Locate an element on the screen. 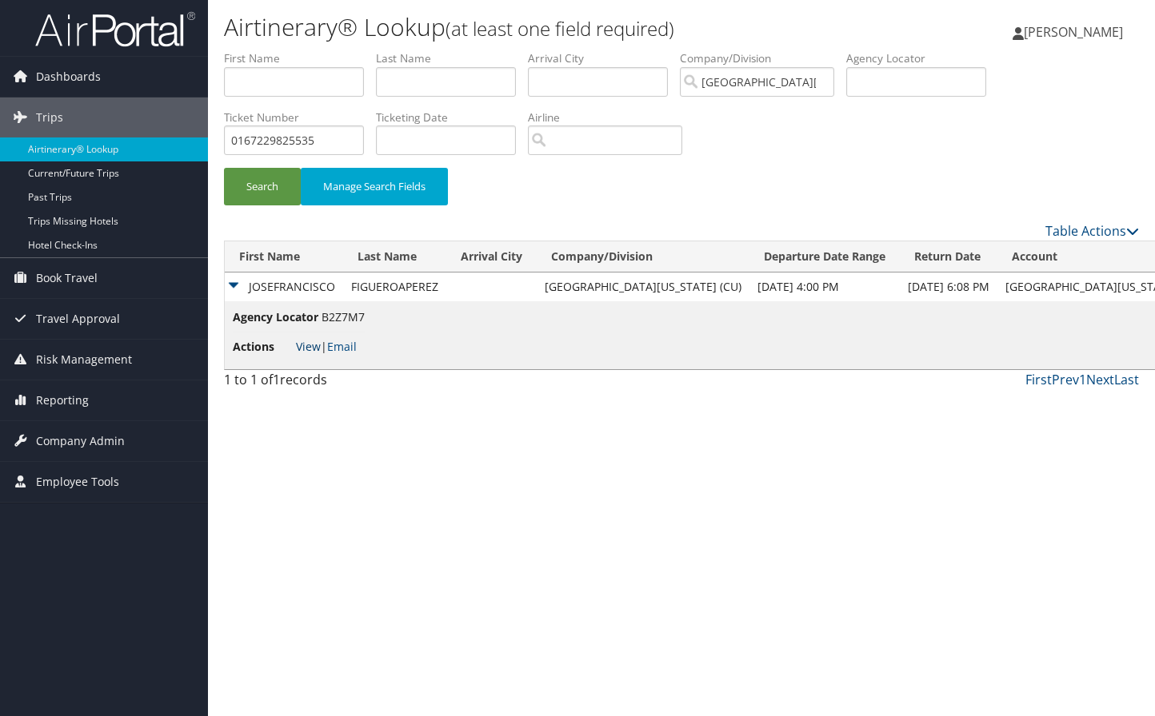  span: Travel Approval is located at coordinates (78, 319).